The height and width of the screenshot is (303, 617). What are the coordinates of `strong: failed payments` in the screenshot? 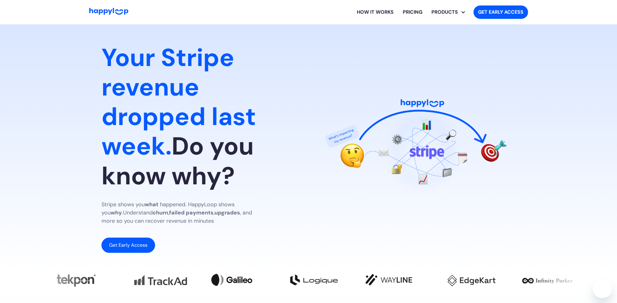 It's located at (191, 213).